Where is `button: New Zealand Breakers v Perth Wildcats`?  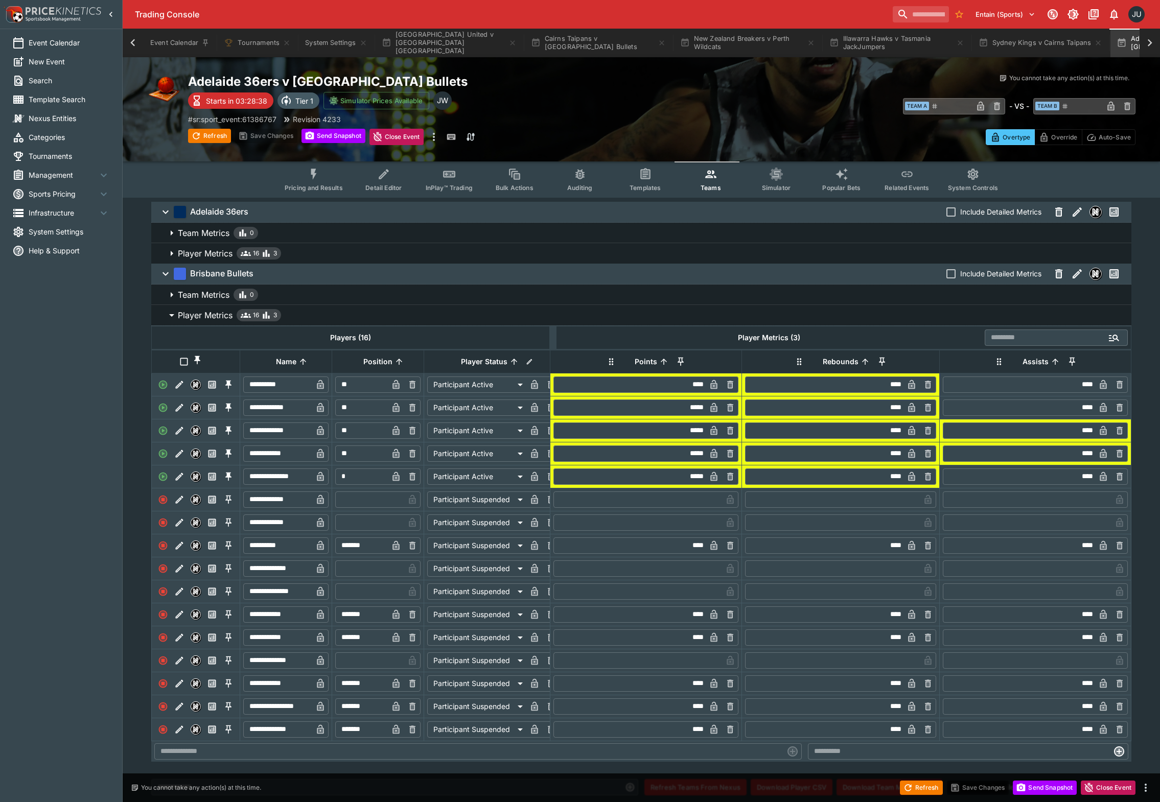 button: New Zealand Breakers v Perth Wildcats is located at coordinates (748, 43).